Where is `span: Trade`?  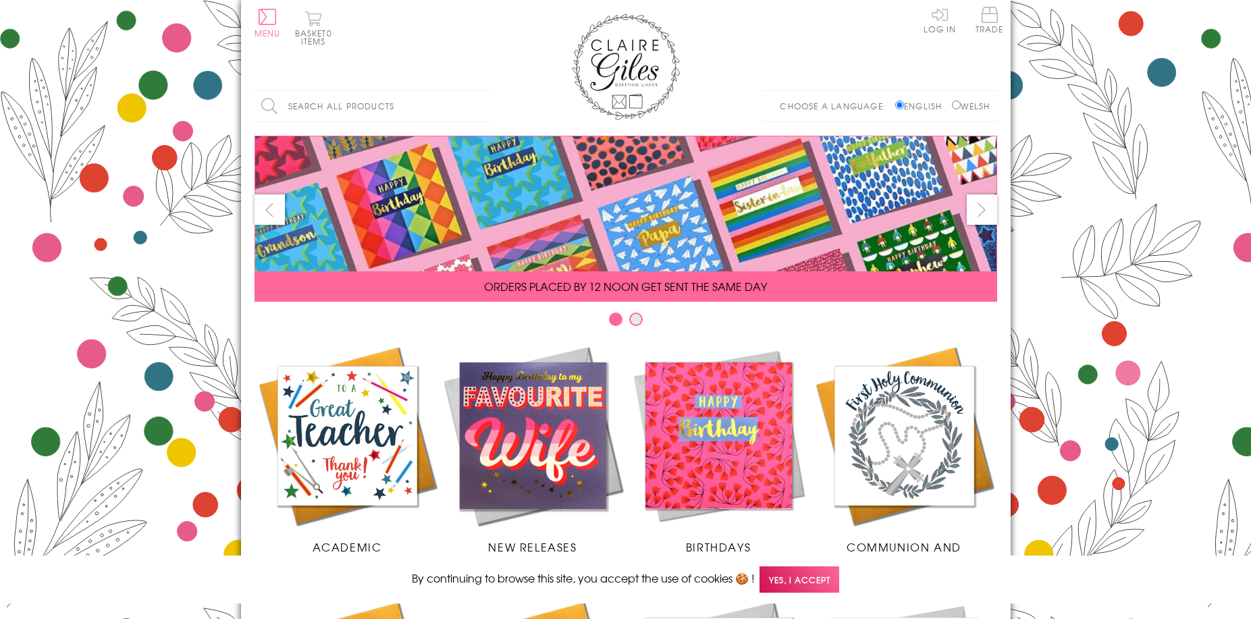 span: Trade is located at coordinates (990, 20).